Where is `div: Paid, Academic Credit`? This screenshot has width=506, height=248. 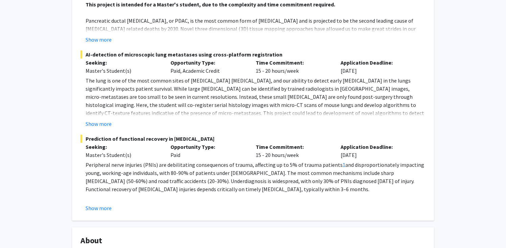 div: Paid, Academic Credit is located at coordinates (208, 67).